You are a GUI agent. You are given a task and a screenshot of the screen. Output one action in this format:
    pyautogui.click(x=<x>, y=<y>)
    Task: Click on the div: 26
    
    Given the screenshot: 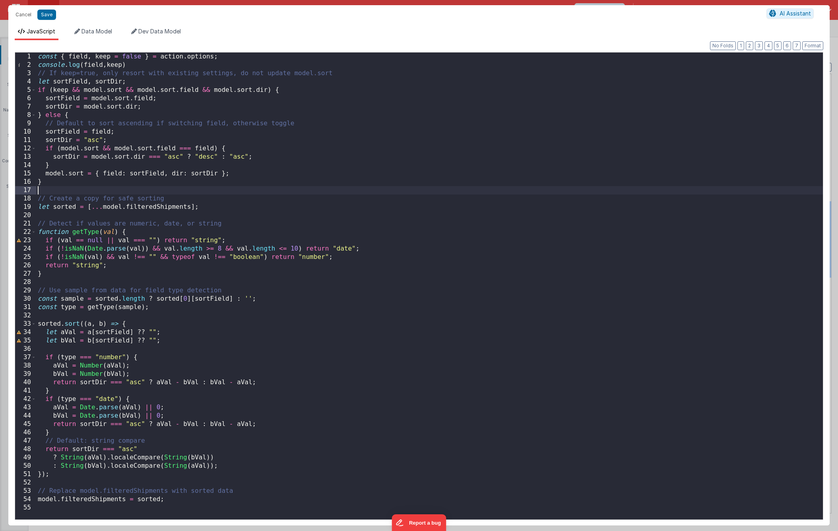 What is the action you would take?
    pyautogui.click(x=25, y=265)
    